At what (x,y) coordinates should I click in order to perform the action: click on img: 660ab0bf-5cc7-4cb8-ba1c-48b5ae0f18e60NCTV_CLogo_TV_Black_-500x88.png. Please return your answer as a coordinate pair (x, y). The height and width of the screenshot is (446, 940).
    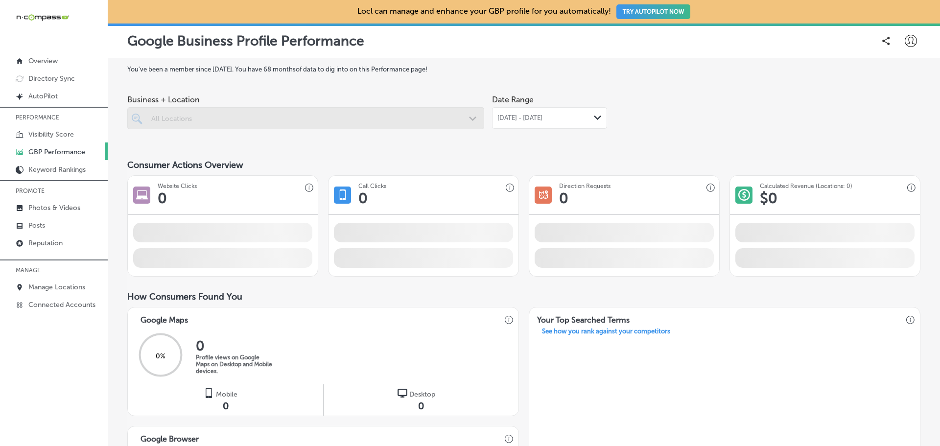
    Looking at the image, I should click on (43, 17).